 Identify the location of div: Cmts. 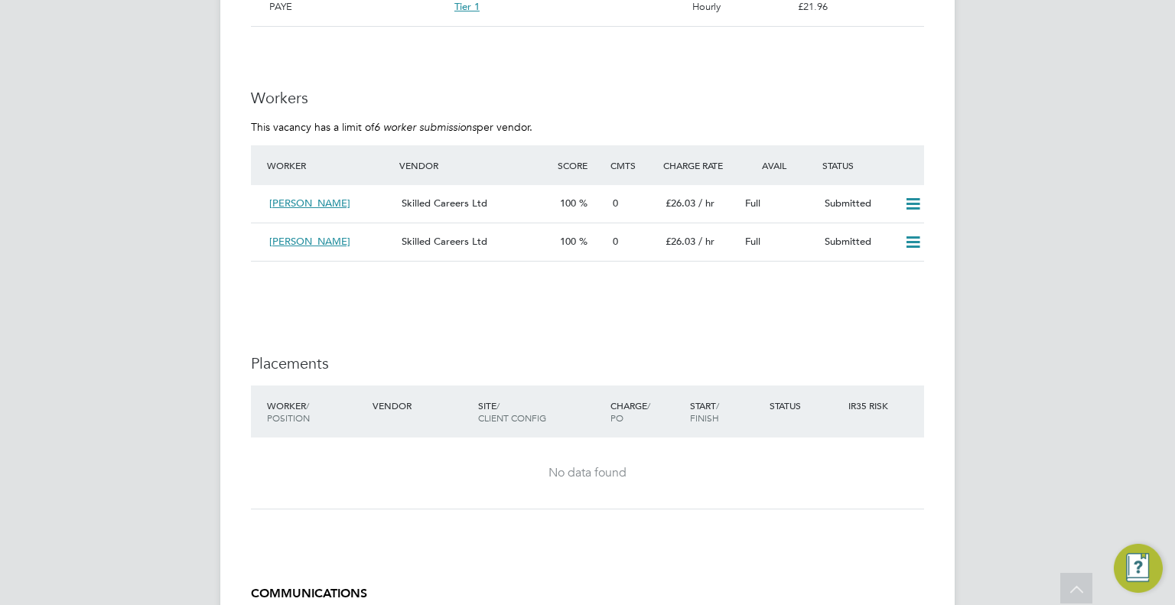
(633, 165).